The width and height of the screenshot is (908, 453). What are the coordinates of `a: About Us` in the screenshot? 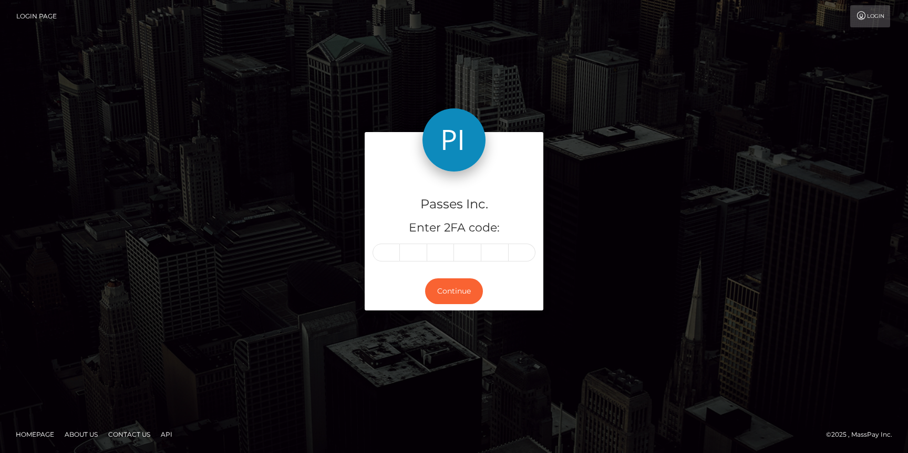 It's located at (81, 434).